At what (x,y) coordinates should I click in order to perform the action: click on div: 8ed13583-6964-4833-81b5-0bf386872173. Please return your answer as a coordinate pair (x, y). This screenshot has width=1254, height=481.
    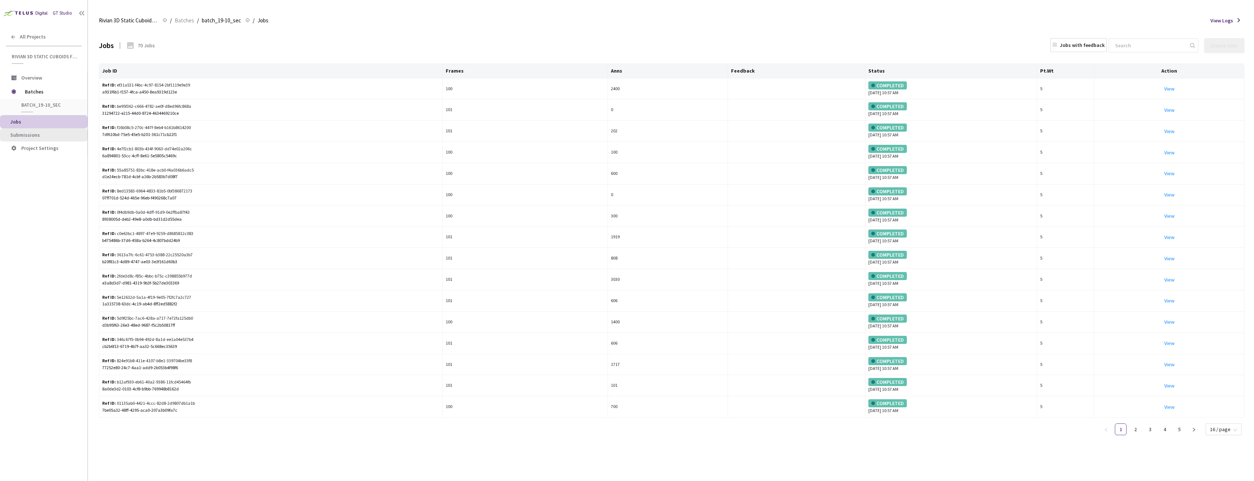
    Looking at the image, I should click on (149, 191).